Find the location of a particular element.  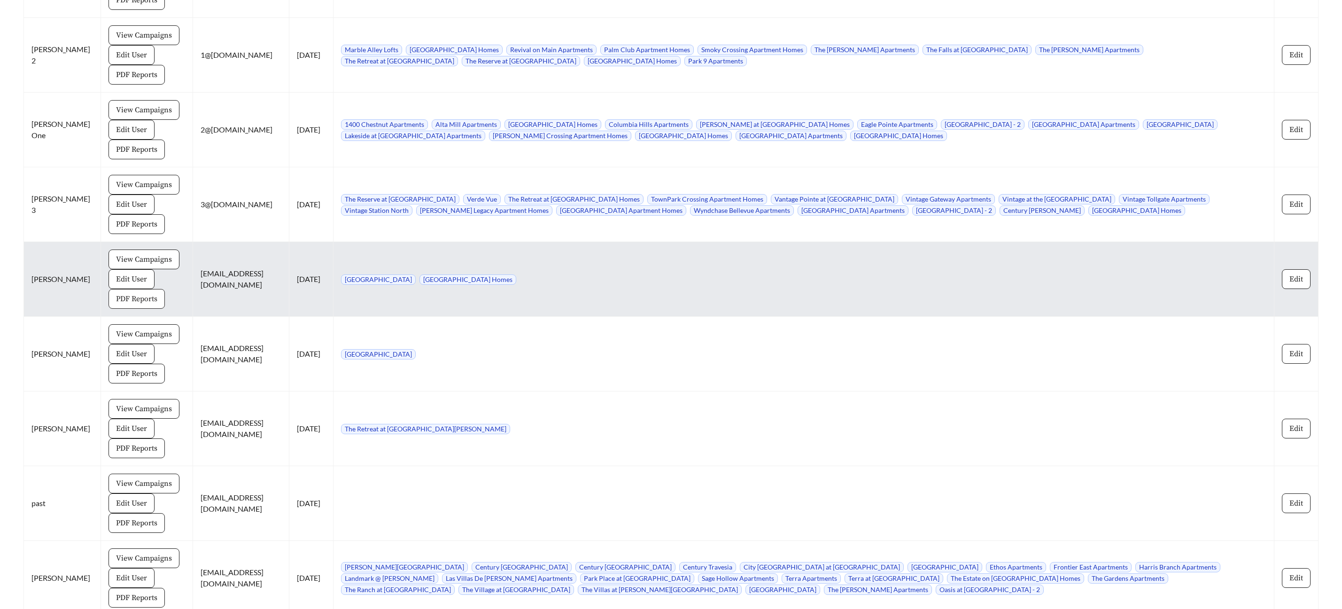

span: The Gardens Apartments is located at coordinates (1128, 578).